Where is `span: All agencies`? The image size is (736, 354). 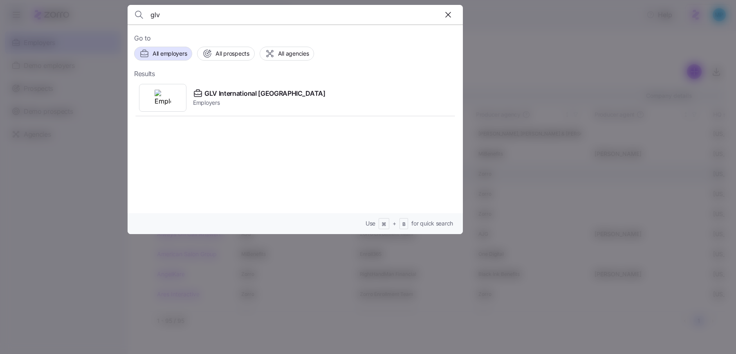 span: All agencies is located at coordinates (294, 54).